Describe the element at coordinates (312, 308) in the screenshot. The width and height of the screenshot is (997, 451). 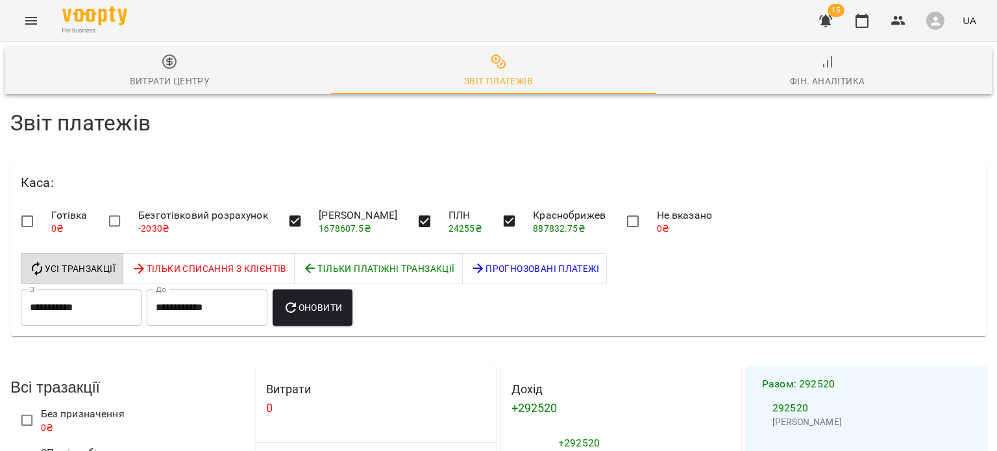
I see `button: Оновити` at that location.